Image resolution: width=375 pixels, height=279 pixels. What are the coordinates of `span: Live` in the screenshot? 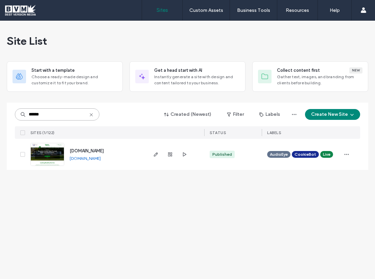 It's located at (327, 154).